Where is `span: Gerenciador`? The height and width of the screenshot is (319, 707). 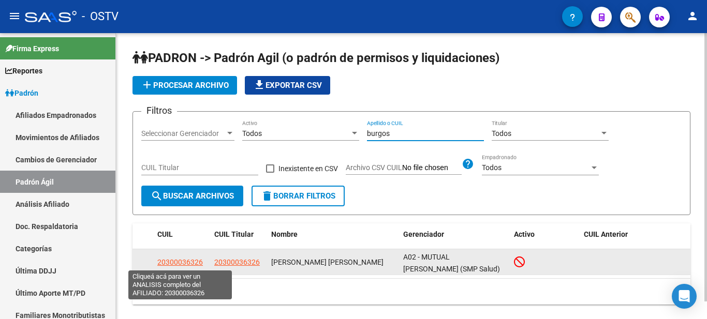 span: Gerenciador is located at coordinates (423, 235).